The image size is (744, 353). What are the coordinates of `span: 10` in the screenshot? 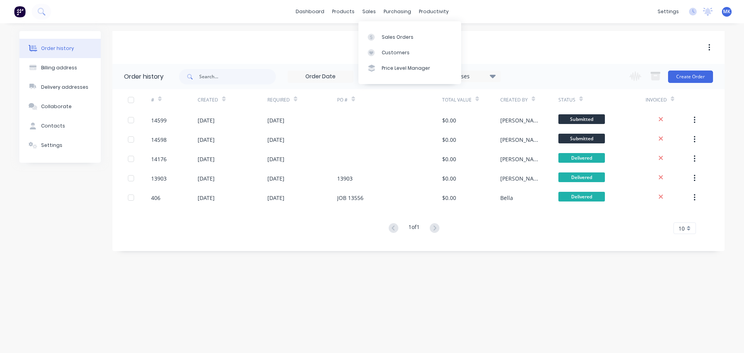 It's located at (682, 228).